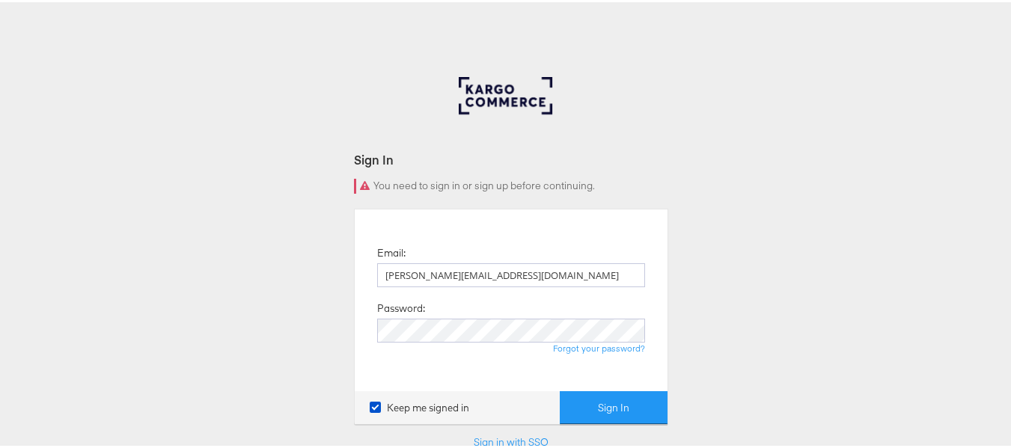  I want to click on label: Email:, so click(391, 251).